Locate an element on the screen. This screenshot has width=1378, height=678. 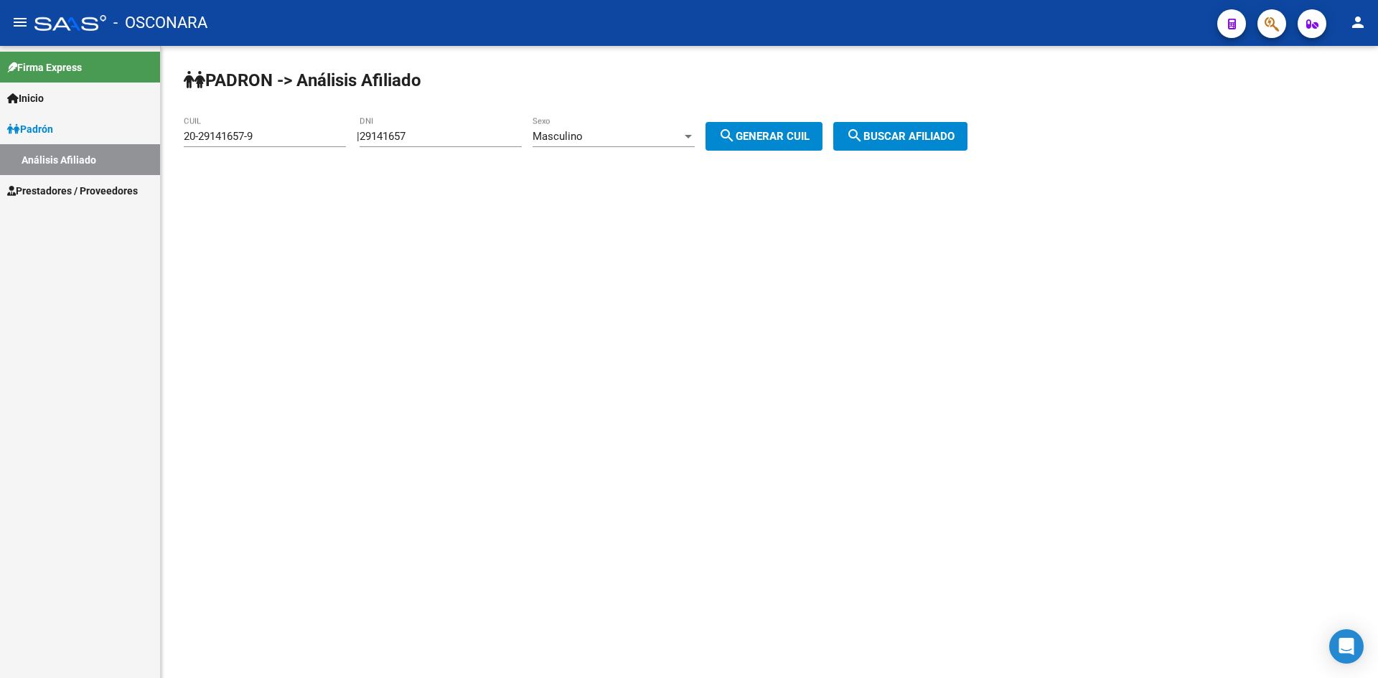
mat-icon: menu is located at coordinates (20, 22).